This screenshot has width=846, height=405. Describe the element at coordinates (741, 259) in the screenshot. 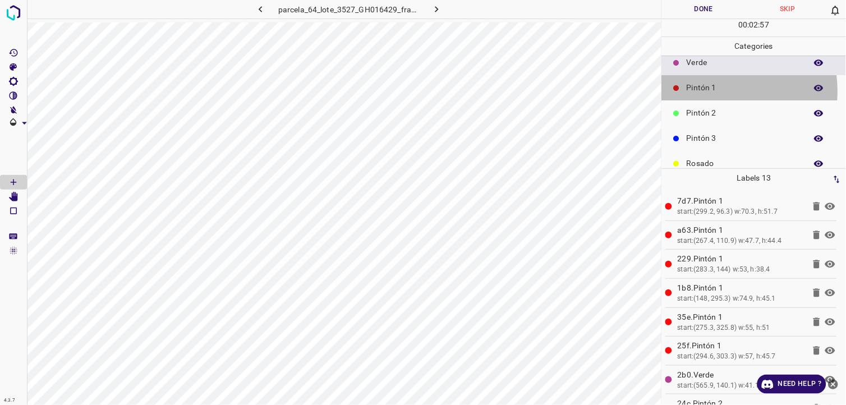

I see `p: 229.Pintón 1` at that location.